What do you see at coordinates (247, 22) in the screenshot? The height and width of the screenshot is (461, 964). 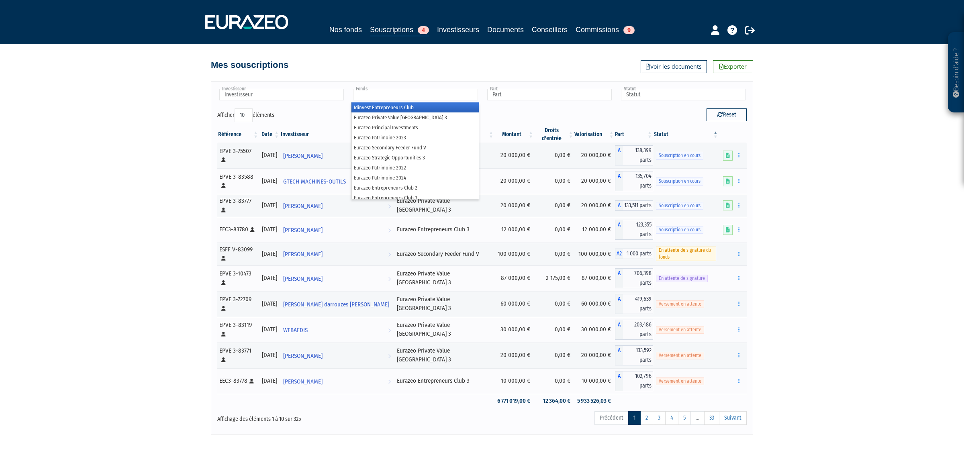 I see `img: 1732889491-logotype_eurazeo_blanc_rvb.png` at bounding box center [247, 22].